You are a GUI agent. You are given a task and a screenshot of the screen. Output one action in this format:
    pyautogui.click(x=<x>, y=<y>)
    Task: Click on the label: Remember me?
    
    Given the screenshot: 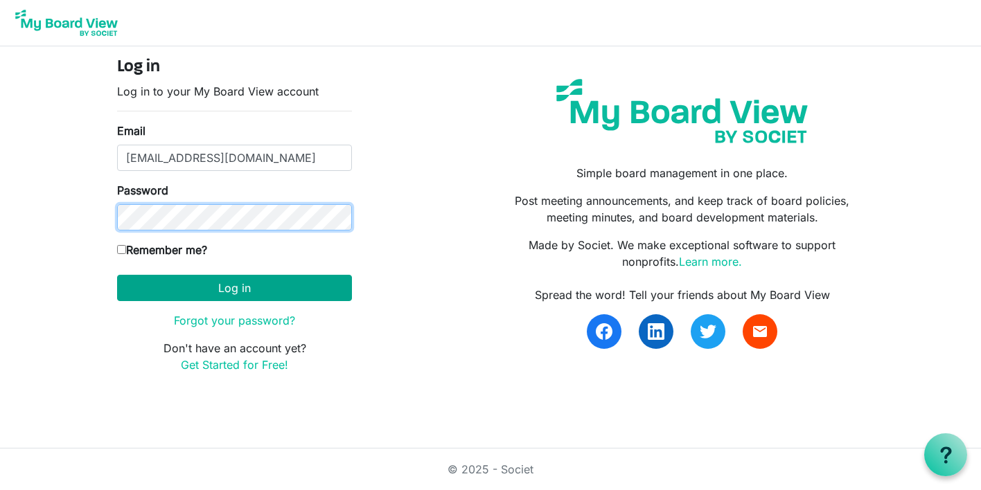 What is the action you would take?
    pyautogui.click(x=162, y=250)
    